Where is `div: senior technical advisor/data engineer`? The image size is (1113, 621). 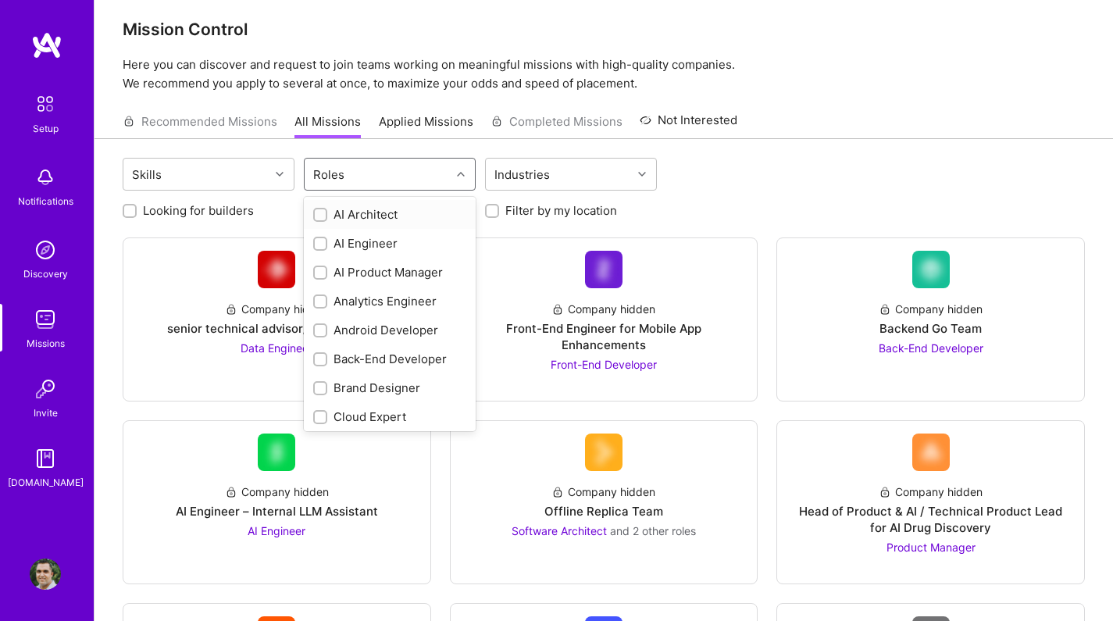 div: senior technical advisor/data engineer is located at coordinates (277, 328).